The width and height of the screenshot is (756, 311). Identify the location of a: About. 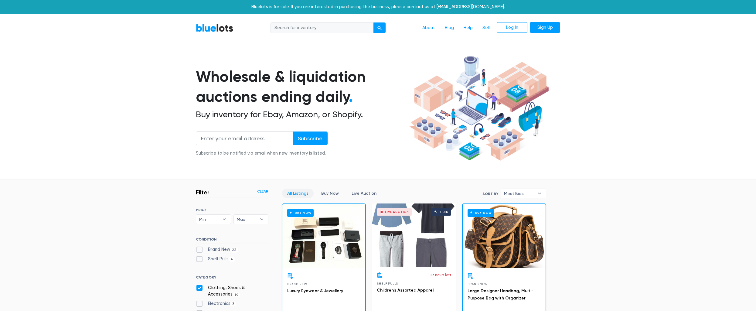
(429, 28).